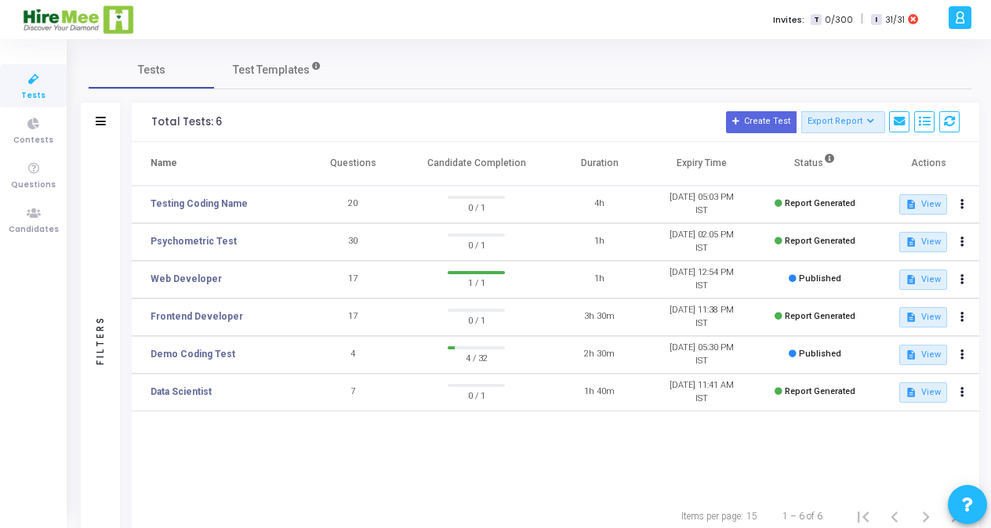 The height and width of the screenshot is (528, 991). Describe the element at coordinates (271, 70) in the screenshot. I see `span: Test Templates` at that location.